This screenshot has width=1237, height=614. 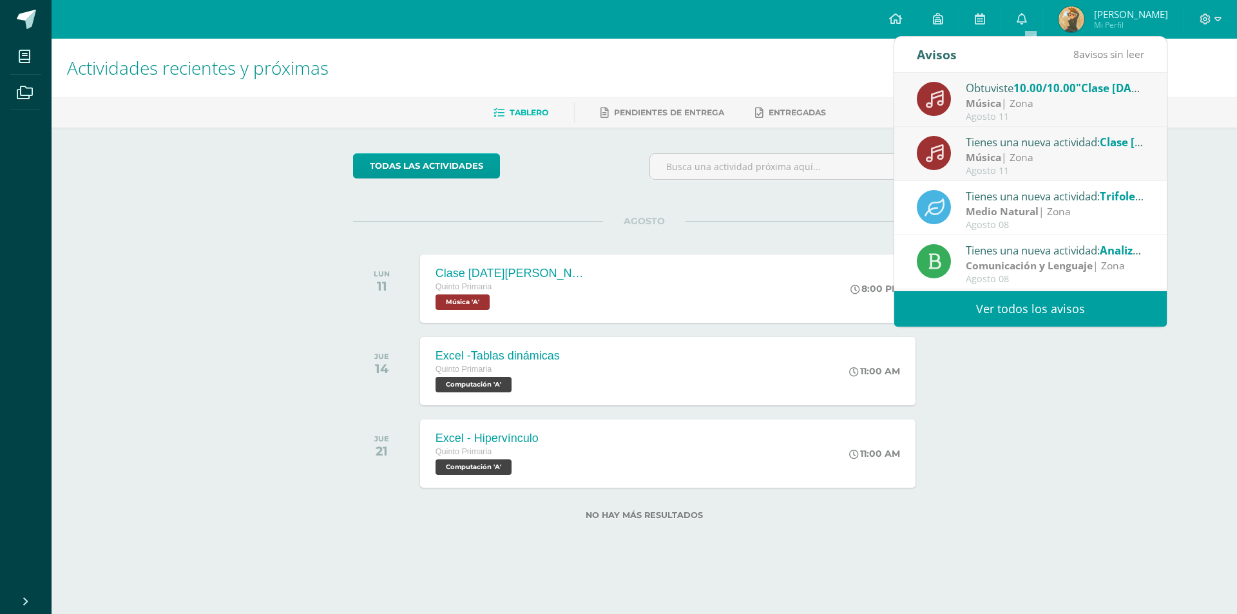 What do you see at coordinates (1131, 24) in the screenshot?
I see `span: Mi Perfil` at bounding box center [1131, 24].